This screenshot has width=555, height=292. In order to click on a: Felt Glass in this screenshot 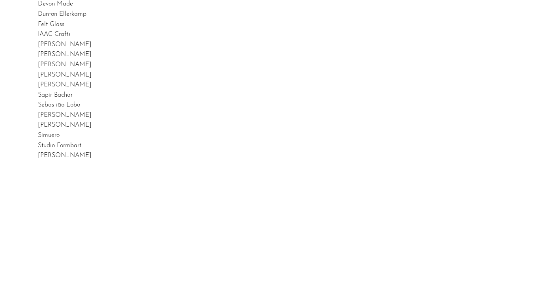, I will do `click(51, 24)`.